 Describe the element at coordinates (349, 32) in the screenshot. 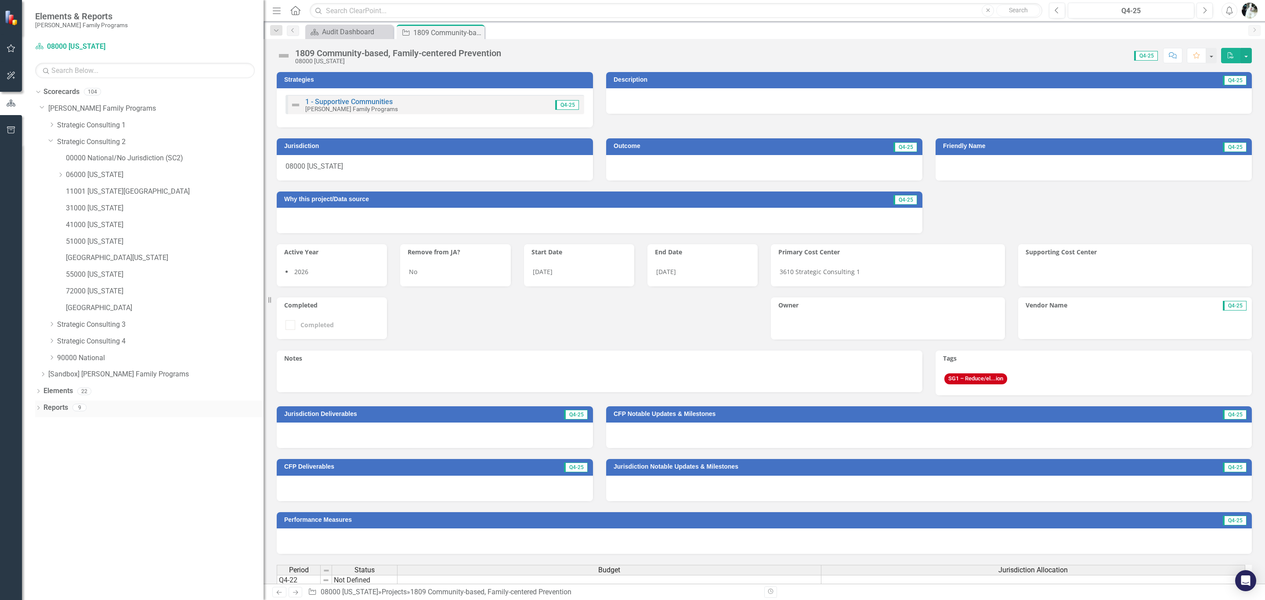

I see `a: Audit Dashboard` at that location.